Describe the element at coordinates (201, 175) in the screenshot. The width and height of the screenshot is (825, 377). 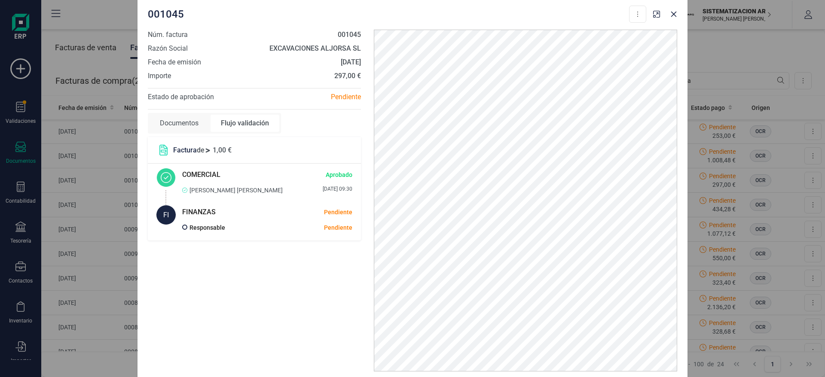
I see `h5: COMERCIAL` at that location.